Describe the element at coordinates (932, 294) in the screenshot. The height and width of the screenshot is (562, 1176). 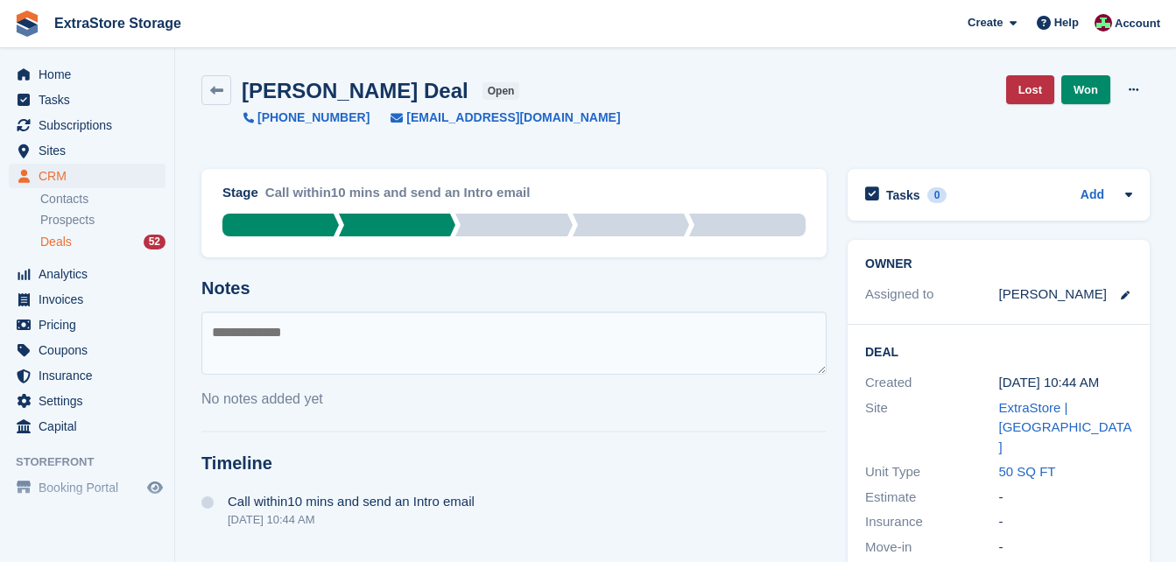
I see `div: Assigned to` at that location.